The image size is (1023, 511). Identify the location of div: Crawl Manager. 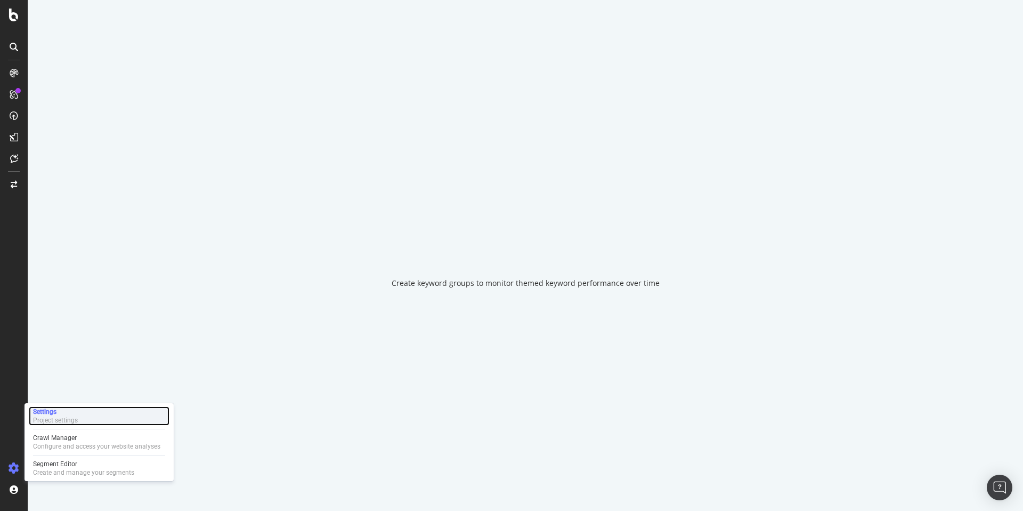
(96, 438).